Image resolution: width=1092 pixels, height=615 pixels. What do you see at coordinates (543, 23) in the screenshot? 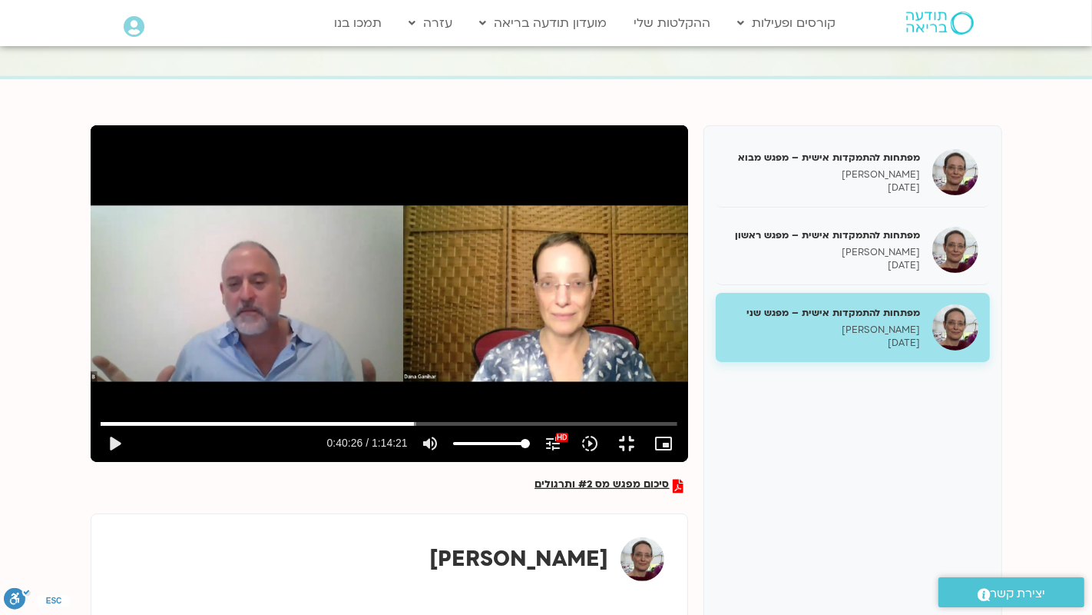
I see `a: מועדון תודעה בריאה` at bounding box center [543, 23].